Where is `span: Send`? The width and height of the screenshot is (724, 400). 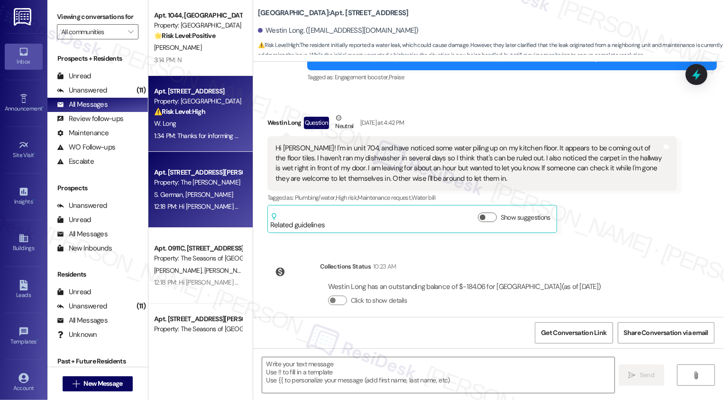
span: Send is located at coordinates (647, 375).